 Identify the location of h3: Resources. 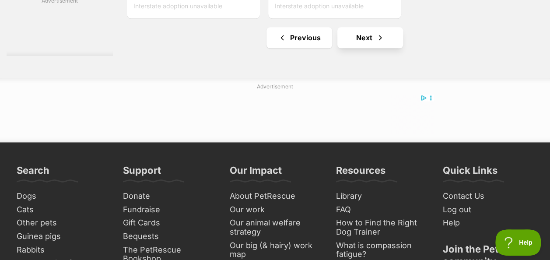
(360, 173).